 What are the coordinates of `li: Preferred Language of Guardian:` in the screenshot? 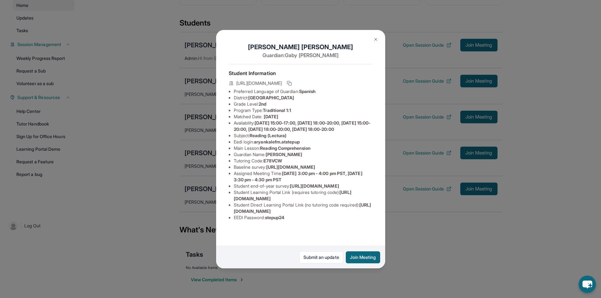 It's located at (303, 92).